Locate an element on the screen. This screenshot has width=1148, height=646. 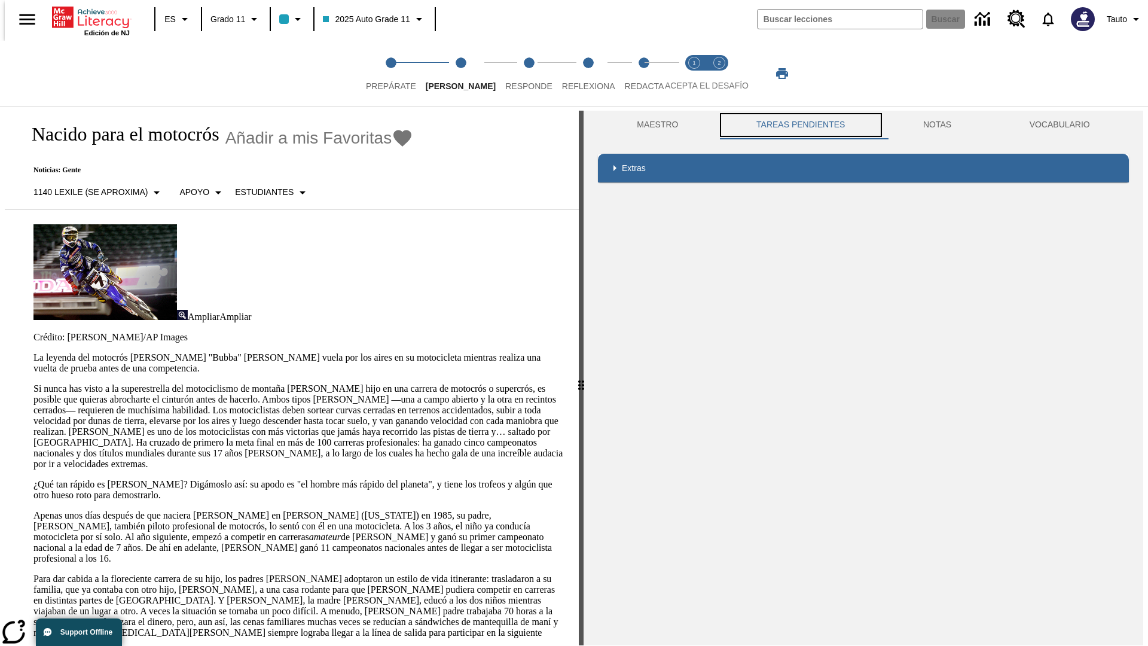
button: Imprimir is located at coordinates (782, 74).